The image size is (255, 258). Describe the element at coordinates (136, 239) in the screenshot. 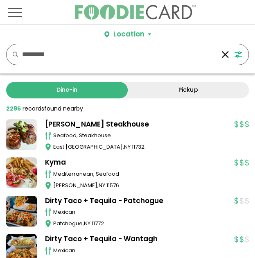

I see `a: Dirty Taco + Tequila - Wantagh` at that location.